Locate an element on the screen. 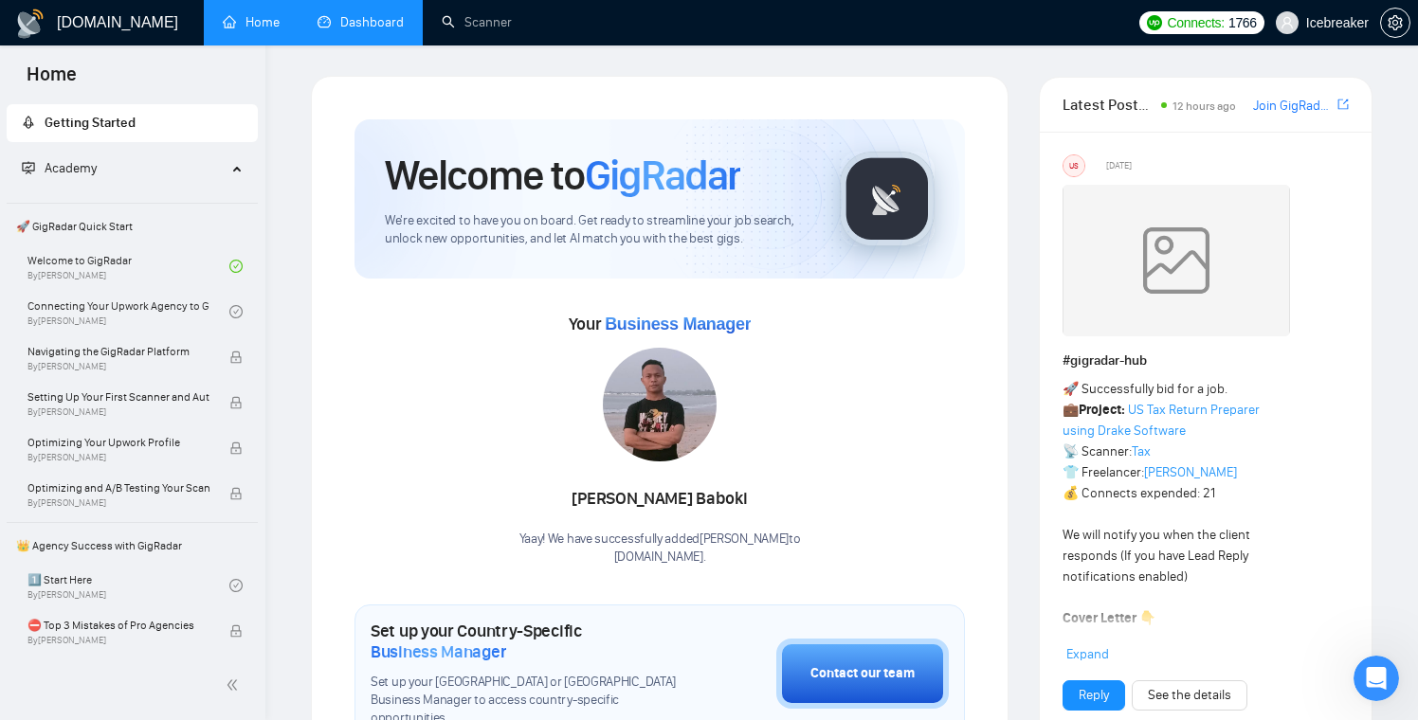  span: Navigating the GigRadar Platform is located at coordinates (118, 352).